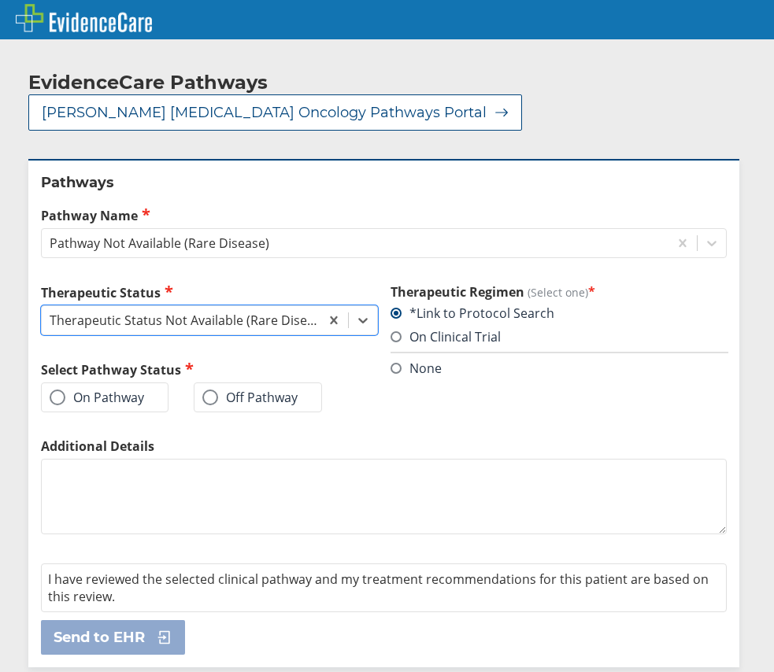 This screenshot has width=774, height=672. Describe the element at coordinates (209, 369) in the screenshot. I see `h2: Select Pathway Status` at that location.